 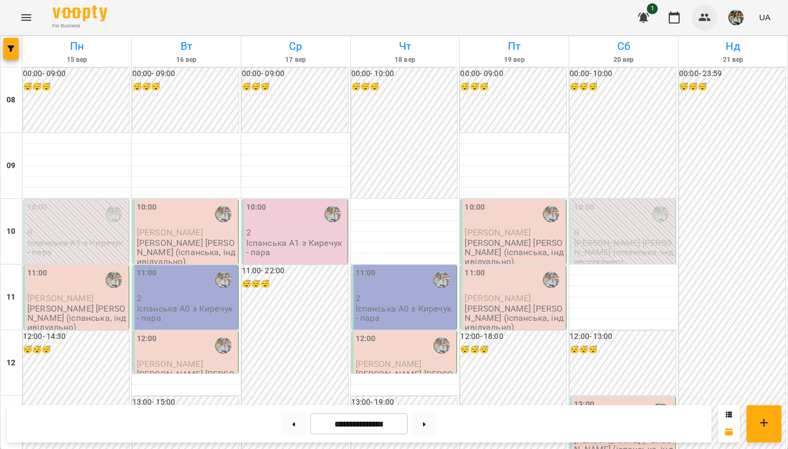 I want to click on h6: 15 вер, so click(x=77, y=60).